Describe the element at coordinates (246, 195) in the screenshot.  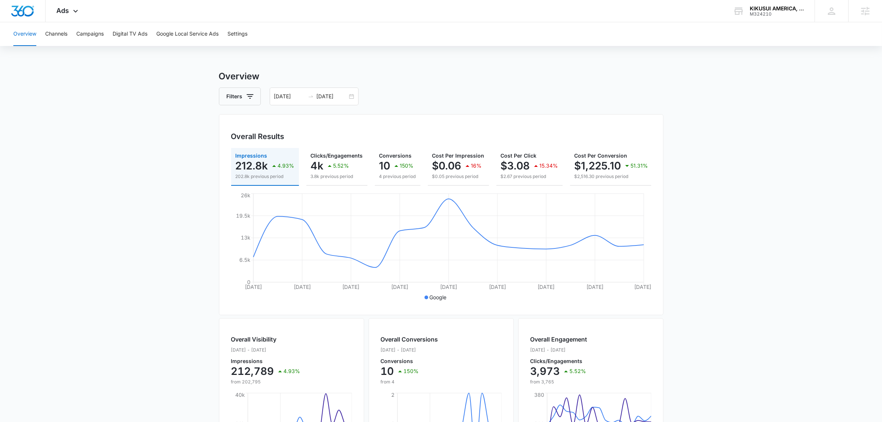
I see `tspan: 26k` at that location.